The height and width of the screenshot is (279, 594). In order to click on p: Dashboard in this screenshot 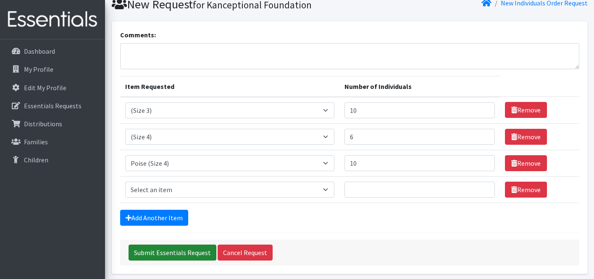, I will do `click(39, 51)`.